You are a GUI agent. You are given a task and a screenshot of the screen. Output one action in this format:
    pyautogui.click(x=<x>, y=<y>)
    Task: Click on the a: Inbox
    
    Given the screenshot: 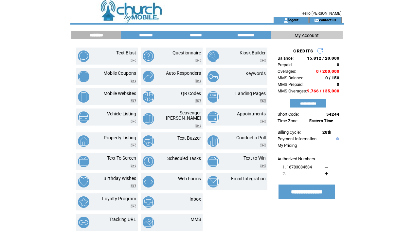 What is the action you would take?
    pyautogui.click(x=195, y=199)
    